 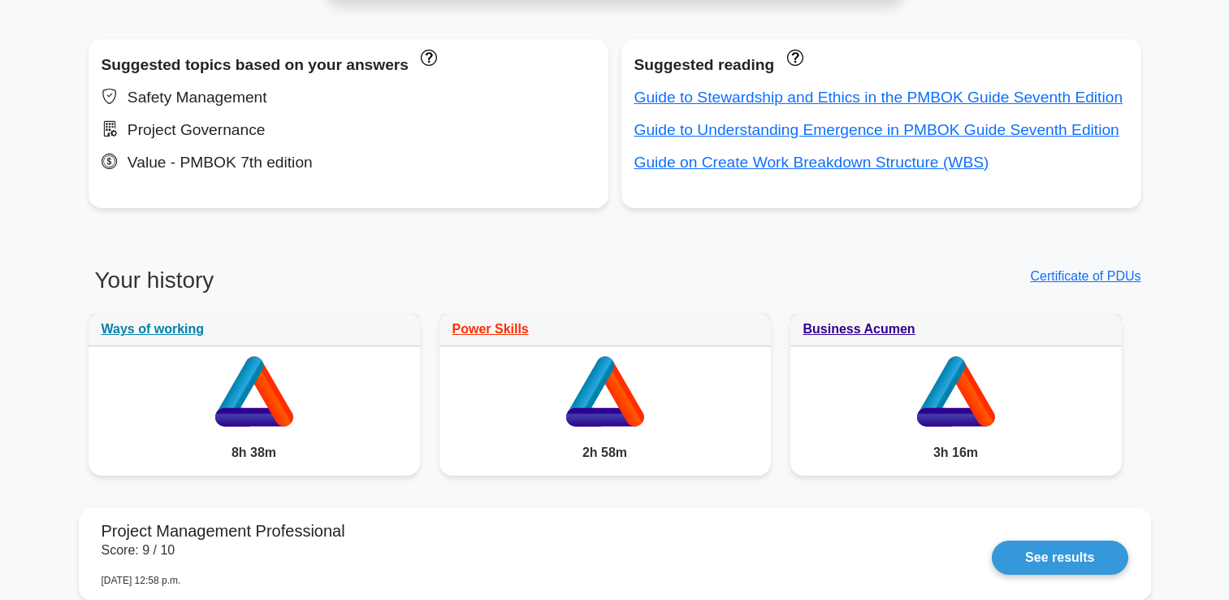 I want to click on a: See results, so click(x=1060, y=557).